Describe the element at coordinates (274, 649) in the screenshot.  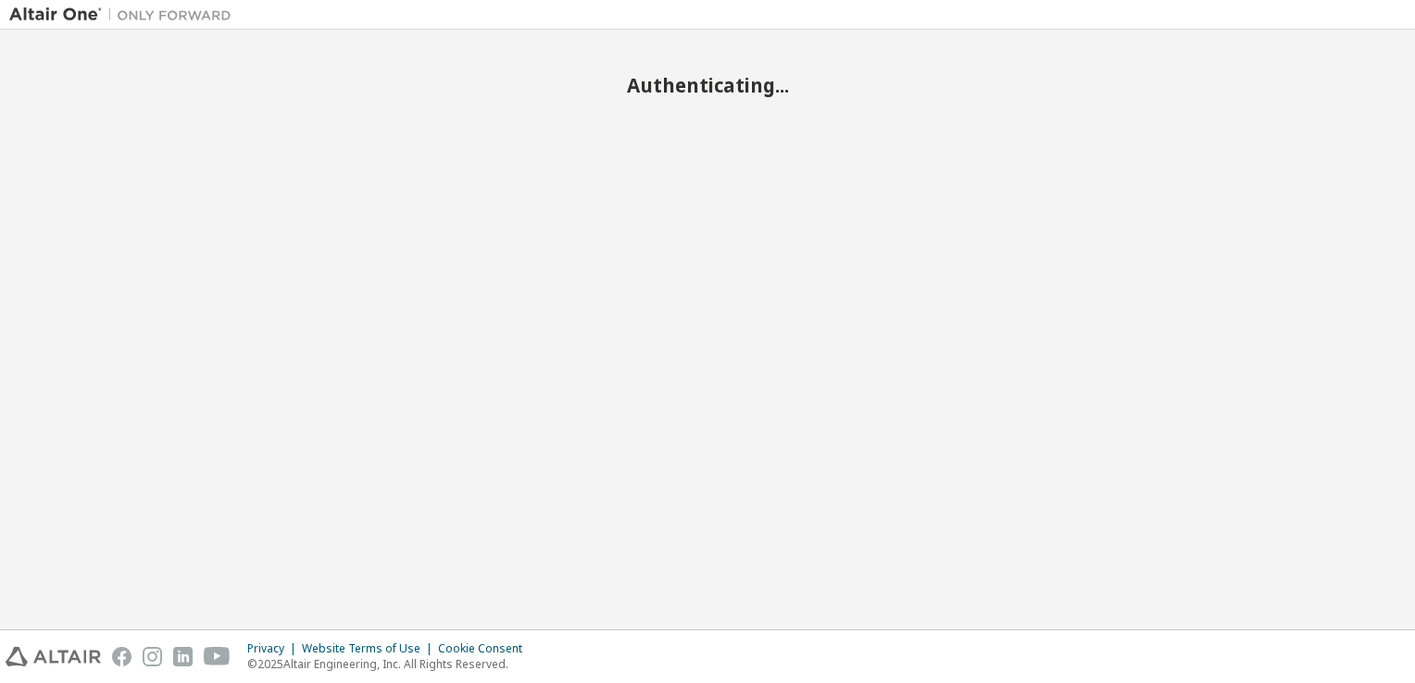
I see `div: Privacy` at that location.